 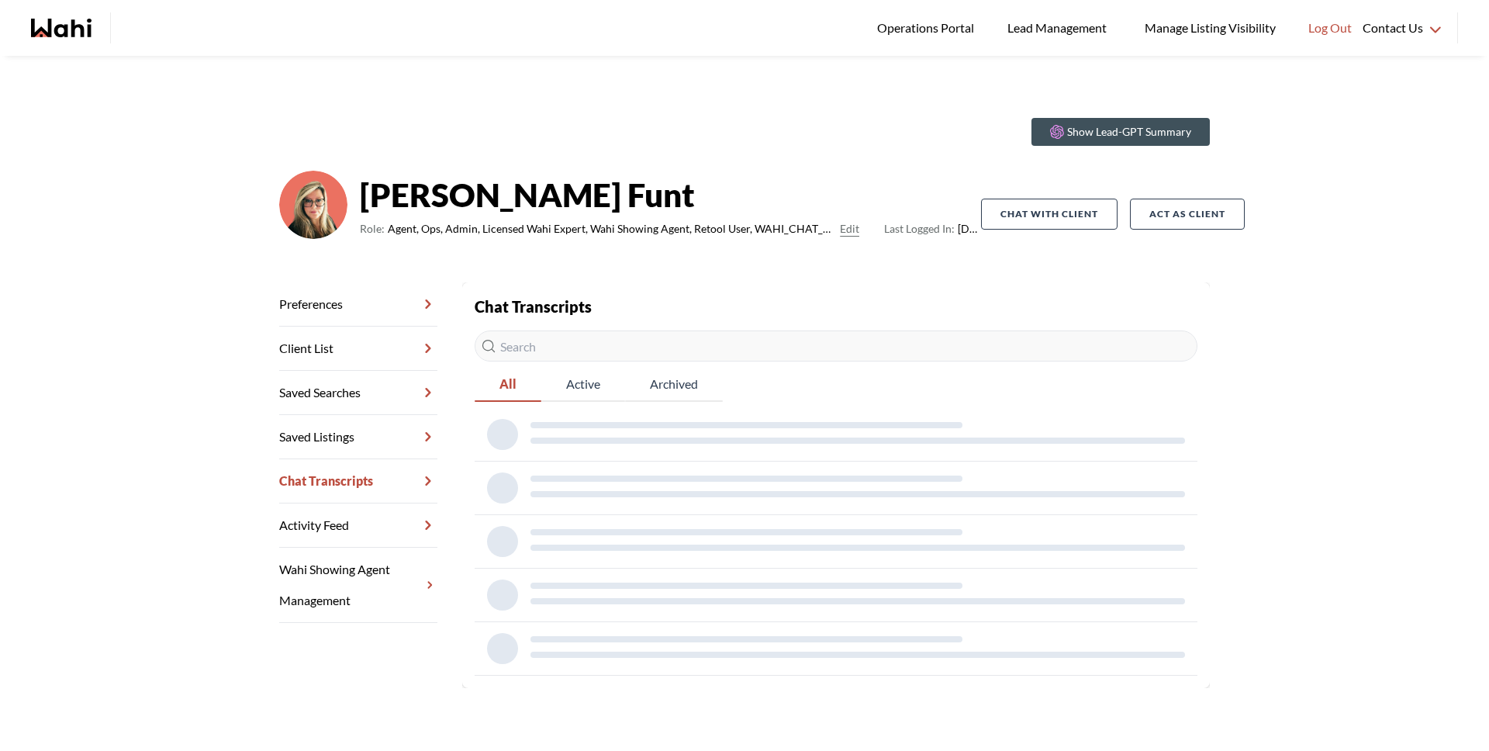 I want to click on span: All, so click(x=508, y=384).